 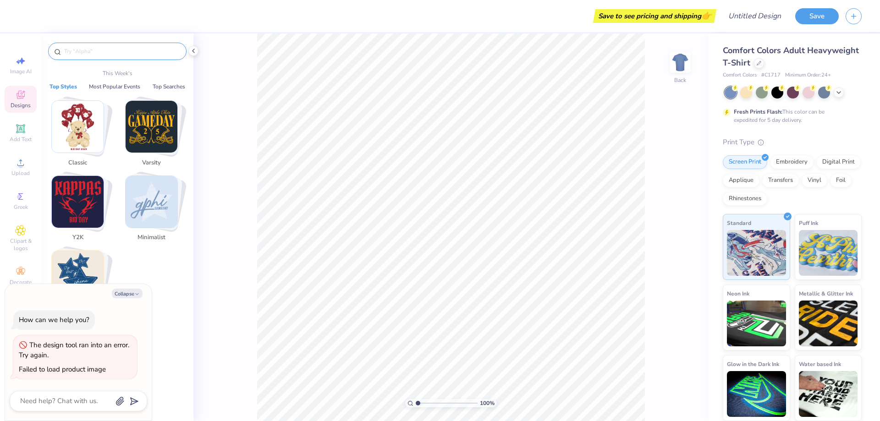 What do you see at coordinates (815, 181) in the screenshot?
I see `div: Vinyl` at bounding box center [815, 181].